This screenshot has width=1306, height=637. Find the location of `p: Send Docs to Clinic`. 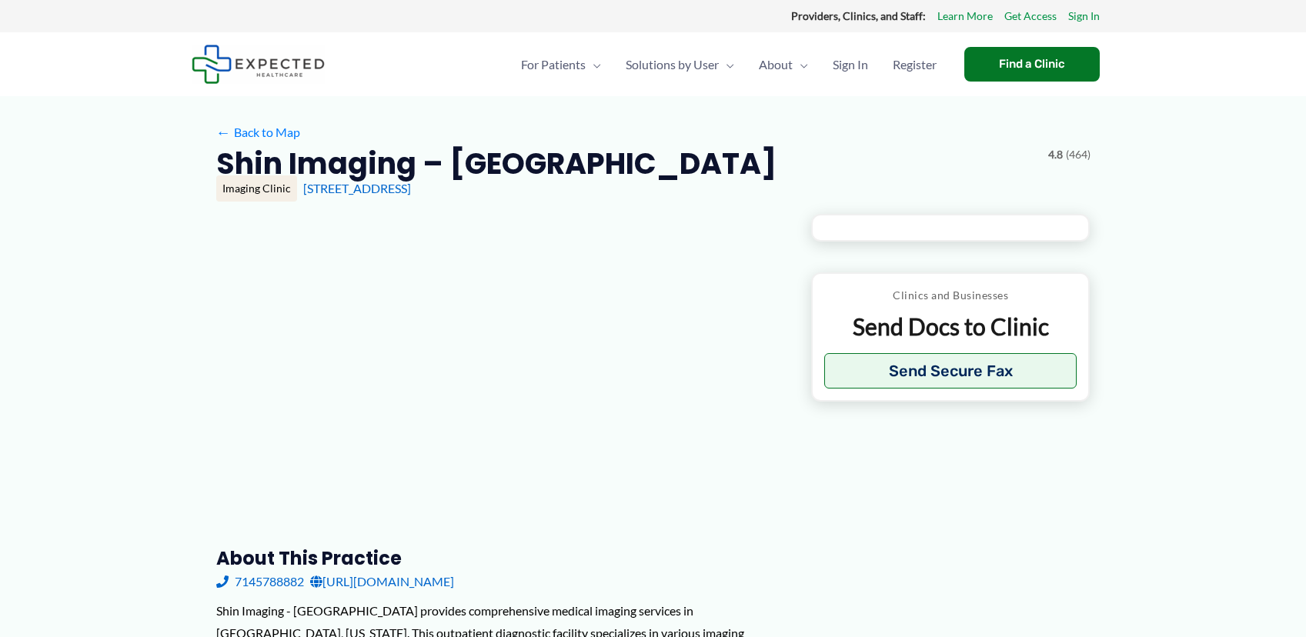

p: Send Docs to Clinic is located at coordinates (951, 326).